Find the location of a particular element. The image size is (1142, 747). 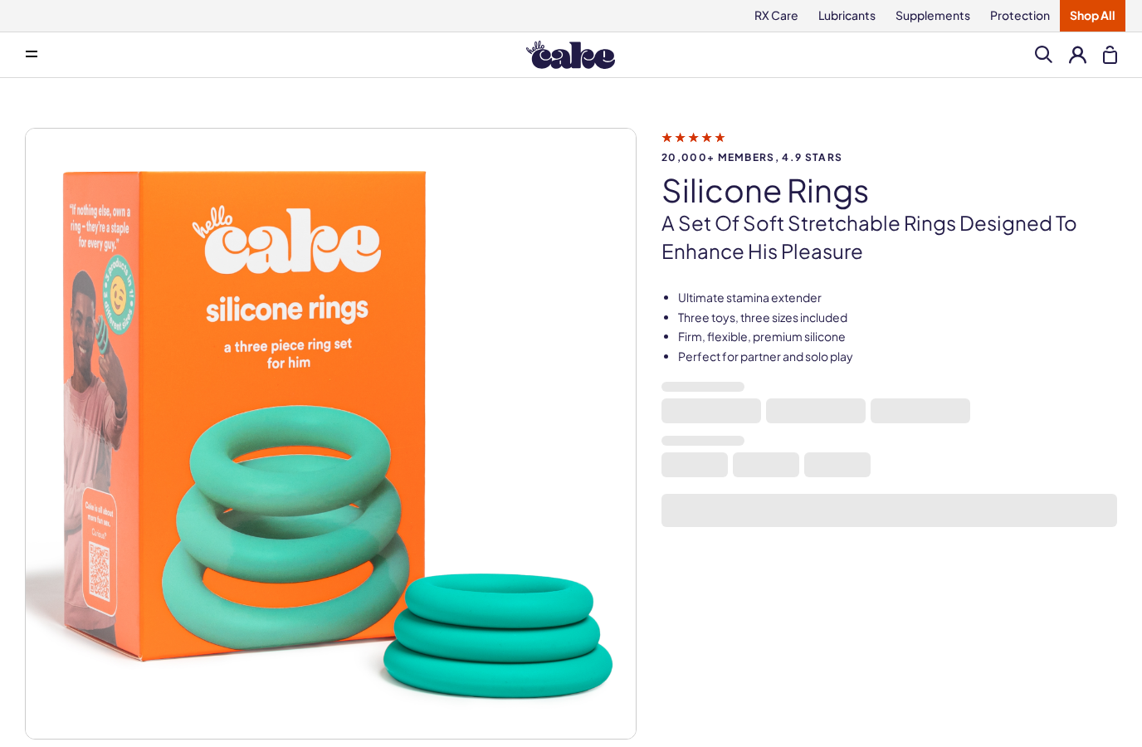

a: 20,000+ members, 4.9 stars is located at coordinates (889, 146).